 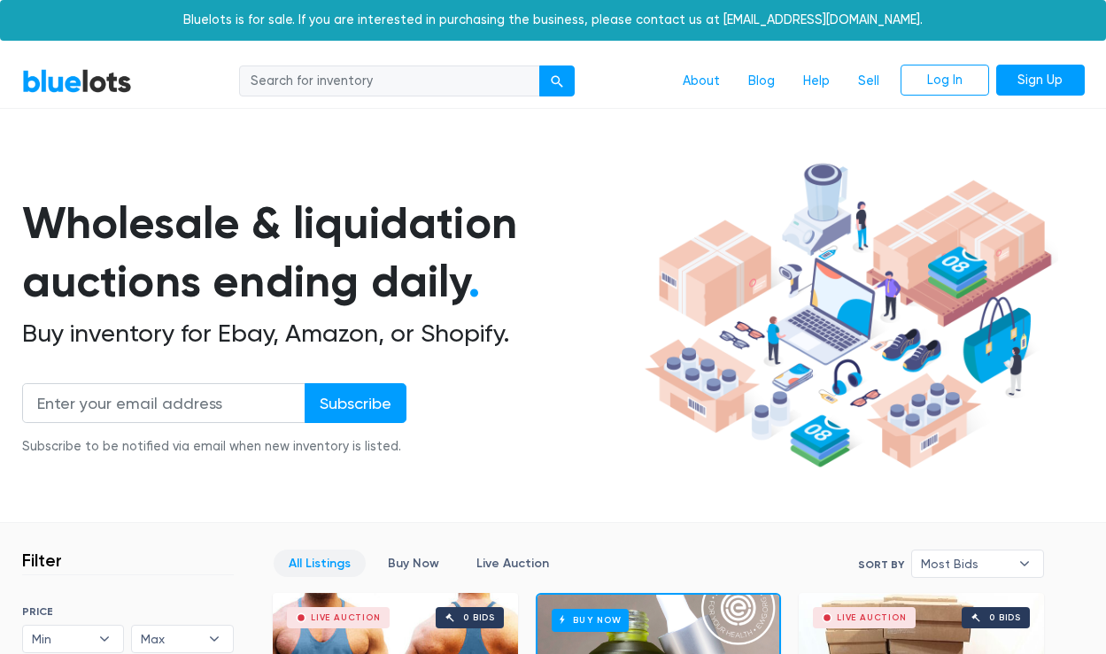 I want to click on a: All Listings, so click(x=320, y=563).